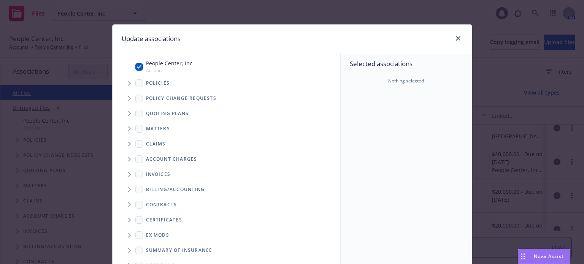  I want to click on div: Tree Example, so click(226, 120).